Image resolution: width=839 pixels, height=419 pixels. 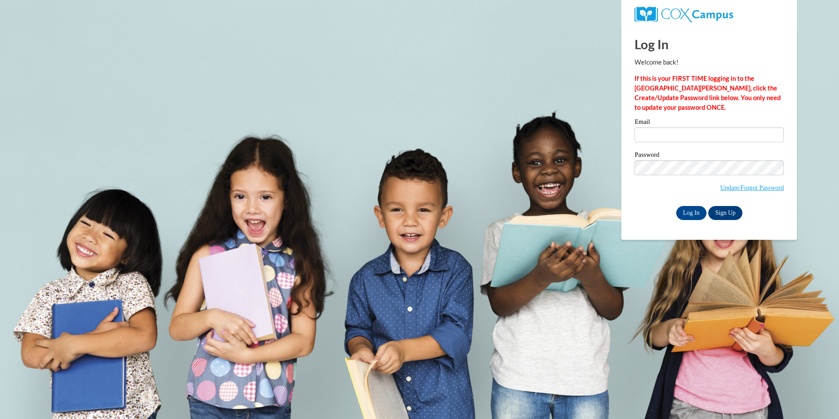 I want to click on label: Password, so click(x=709, y=156).